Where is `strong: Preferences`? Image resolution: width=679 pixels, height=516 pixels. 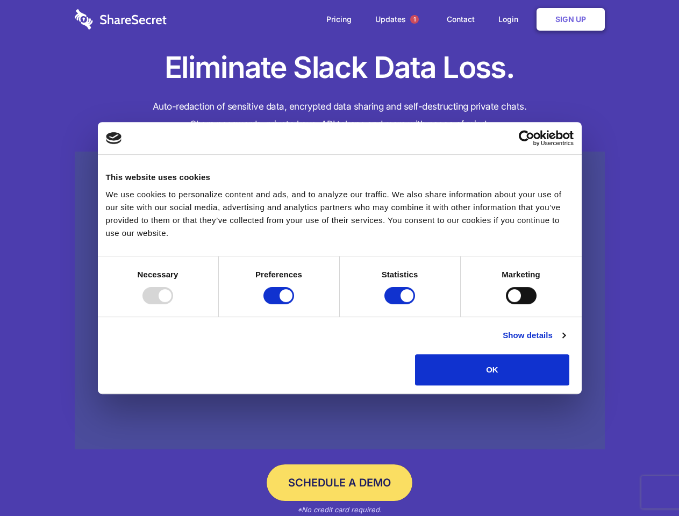 strong: Preferences is located at coordinates (278, 274).